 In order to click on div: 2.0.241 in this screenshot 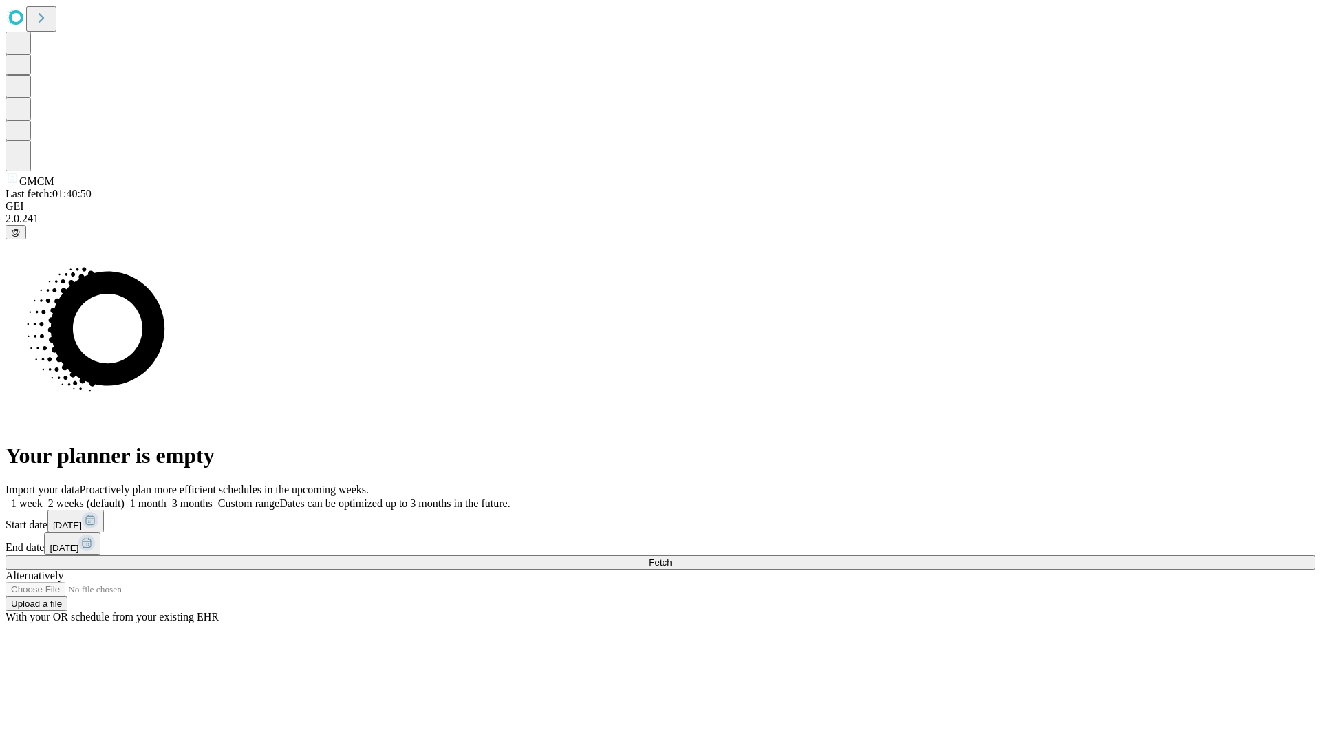, I will do `click(661, 219)`.